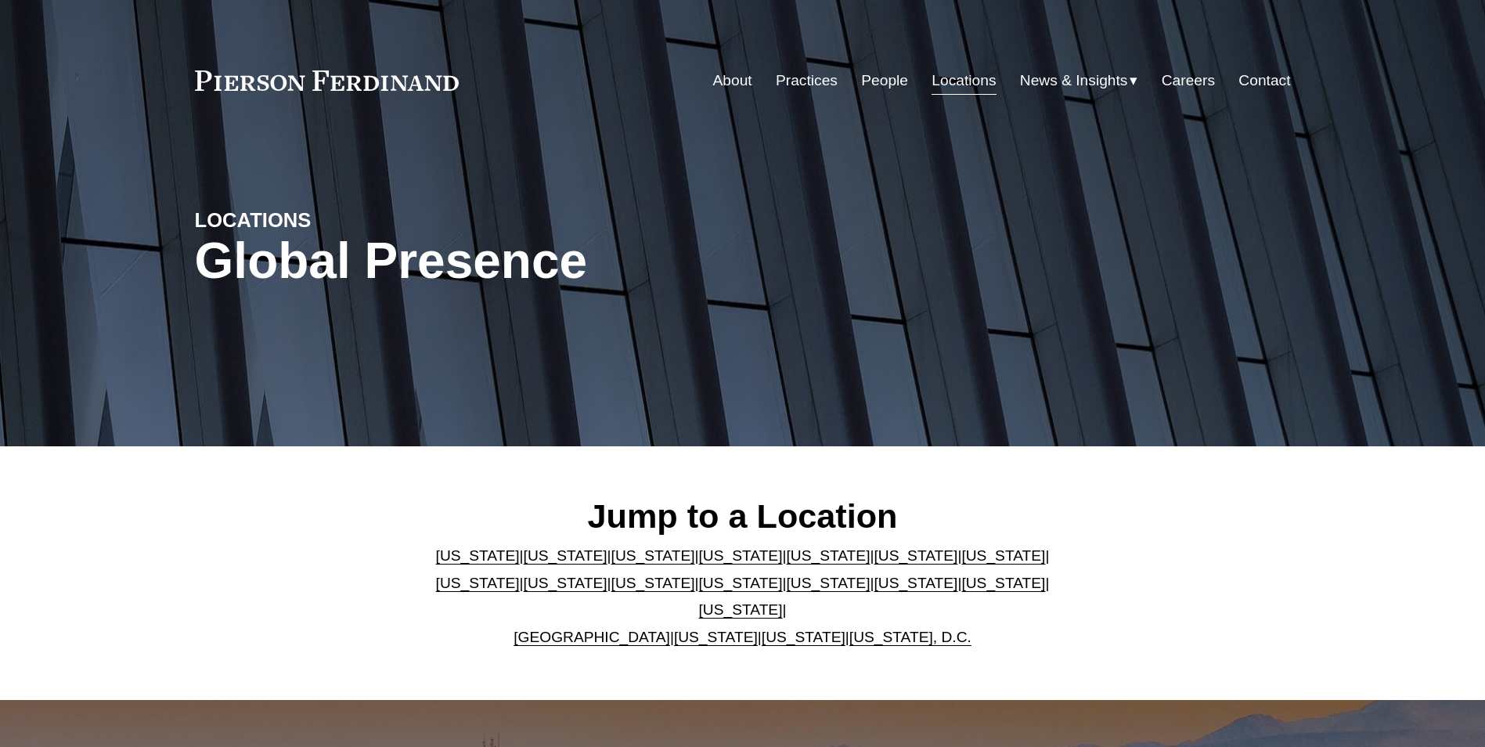 The width and height of the screenshot is (1485, 747). What do you see at coordinates (1079, 81) in the screenshot?
I see `a: folder dropdown` at bounding box center [1079, 81].